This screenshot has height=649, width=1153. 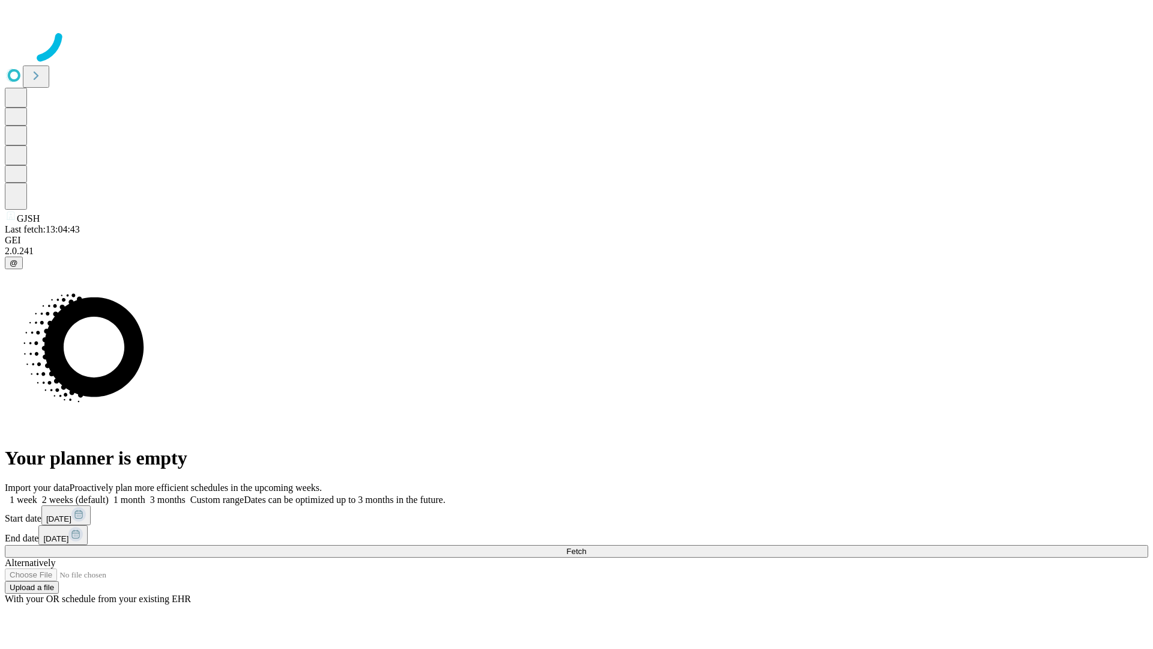 What do you see at coordinates (37, 487) in the screenshot?
I see `span: Import your data` at bounding box center [37, 487].